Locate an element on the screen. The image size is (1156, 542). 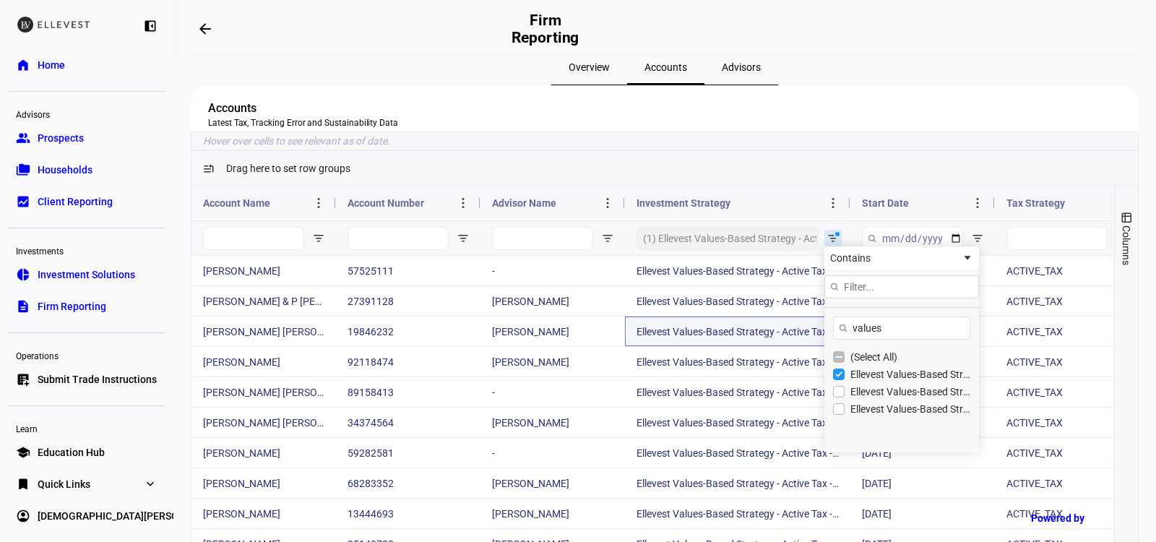
span: Advisors is located at coordinates (741, 67).